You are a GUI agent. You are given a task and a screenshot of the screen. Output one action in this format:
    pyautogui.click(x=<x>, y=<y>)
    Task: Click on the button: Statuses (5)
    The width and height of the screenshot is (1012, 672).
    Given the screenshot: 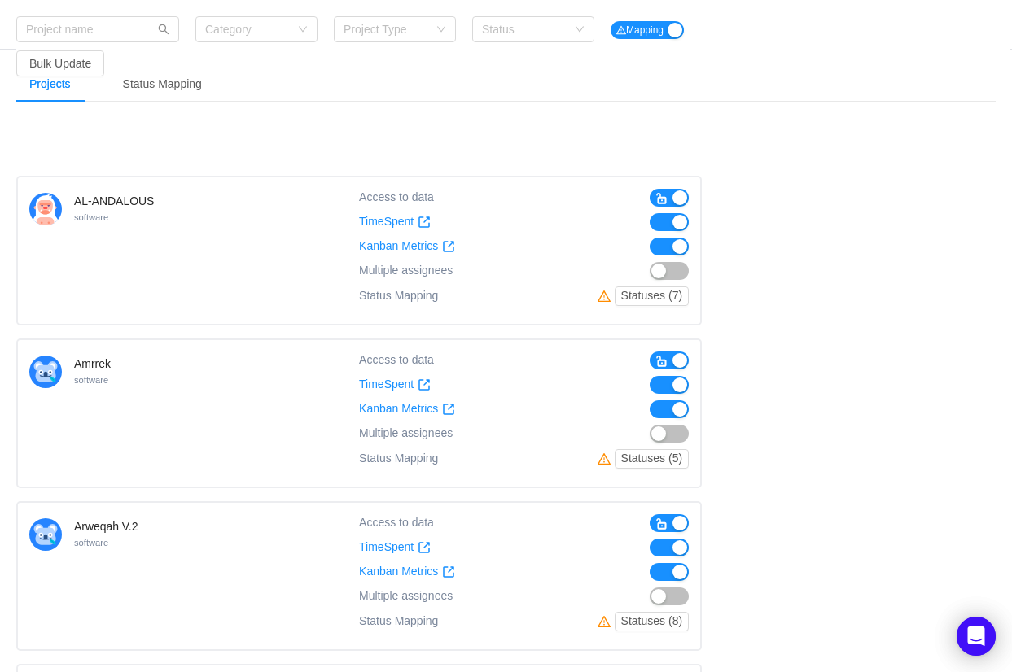 What is the action you would take?
    pyautogui.click(x=651, y=459)
    